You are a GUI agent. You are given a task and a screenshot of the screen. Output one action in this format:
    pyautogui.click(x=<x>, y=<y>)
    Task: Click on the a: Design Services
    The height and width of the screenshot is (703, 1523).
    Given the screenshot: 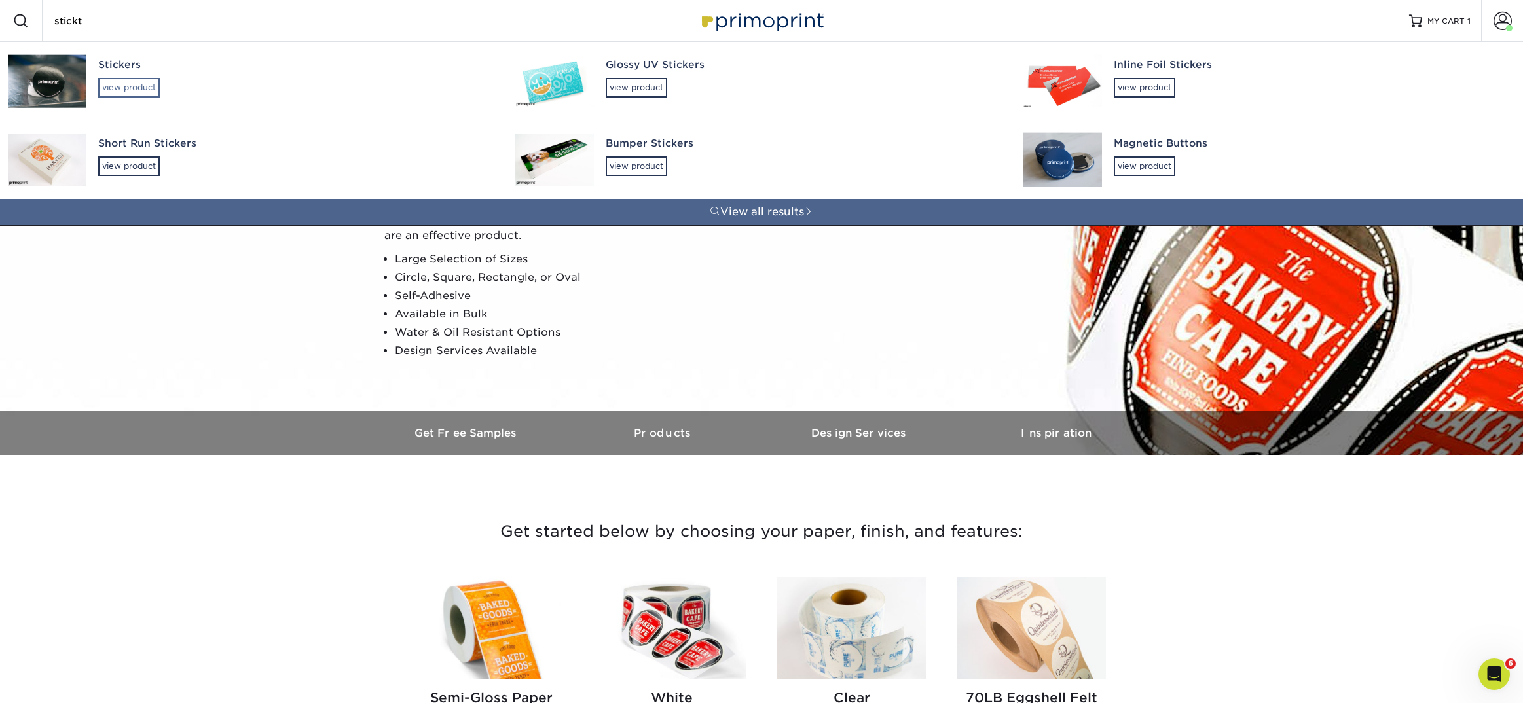 What is the action you would take?
    pyautogui.click(x=860, y=433)
    